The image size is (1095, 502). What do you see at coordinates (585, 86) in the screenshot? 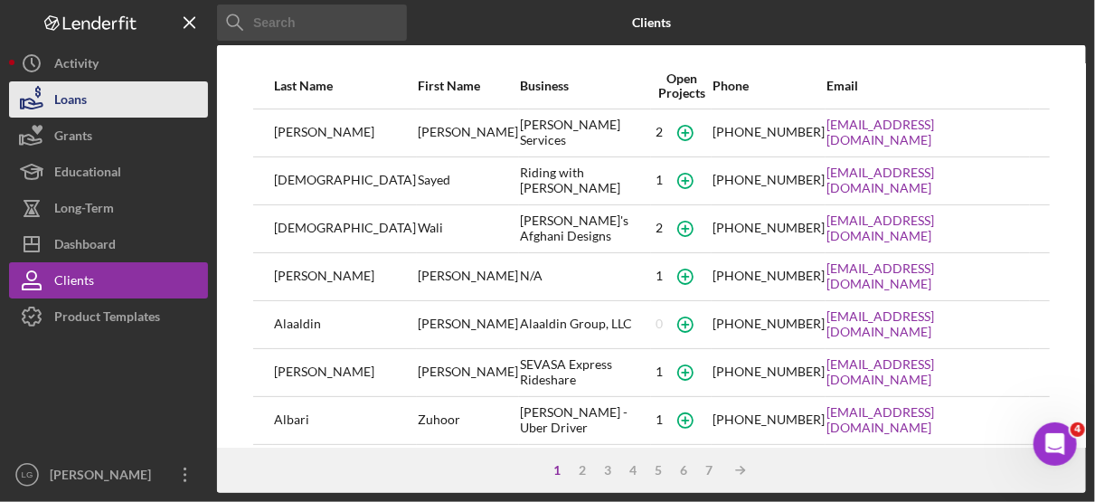
I see `div: Business` at bounding box center [585, 86].